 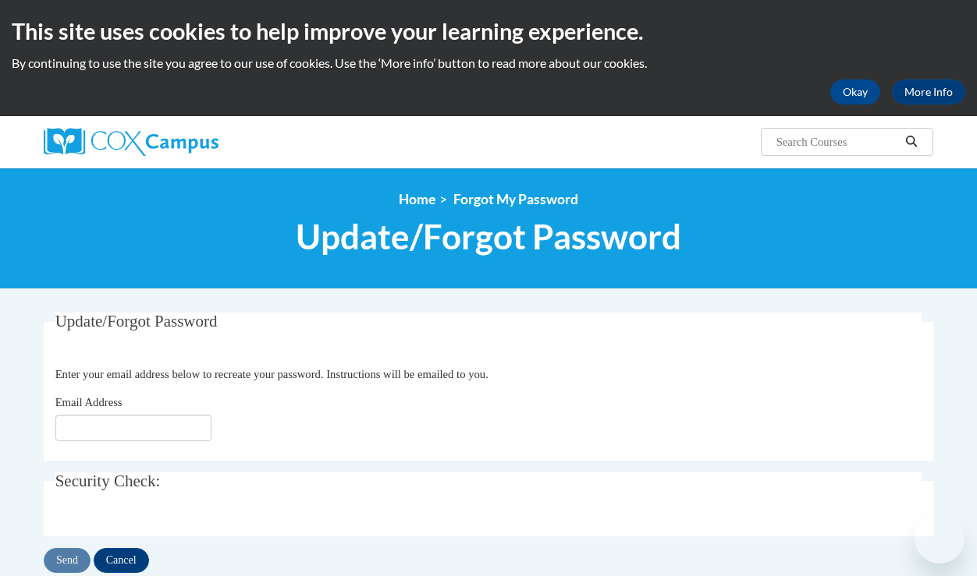 I want to click on a: More Info, so click(x=928, y=92).